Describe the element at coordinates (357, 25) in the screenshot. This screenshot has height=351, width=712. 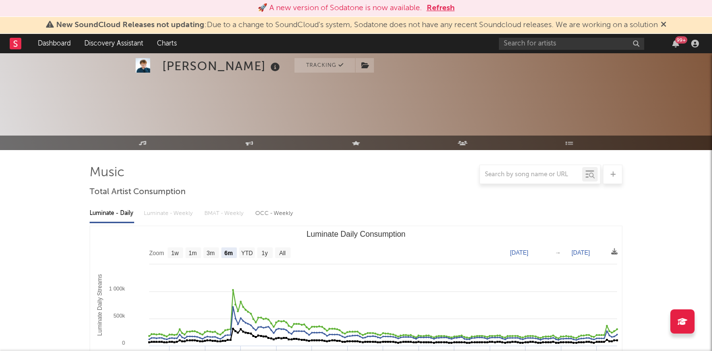
I see `span: : Due to a change to SoundCloud's system, Sodatone does not have any recent Soundcloud releases. ...` at that location.